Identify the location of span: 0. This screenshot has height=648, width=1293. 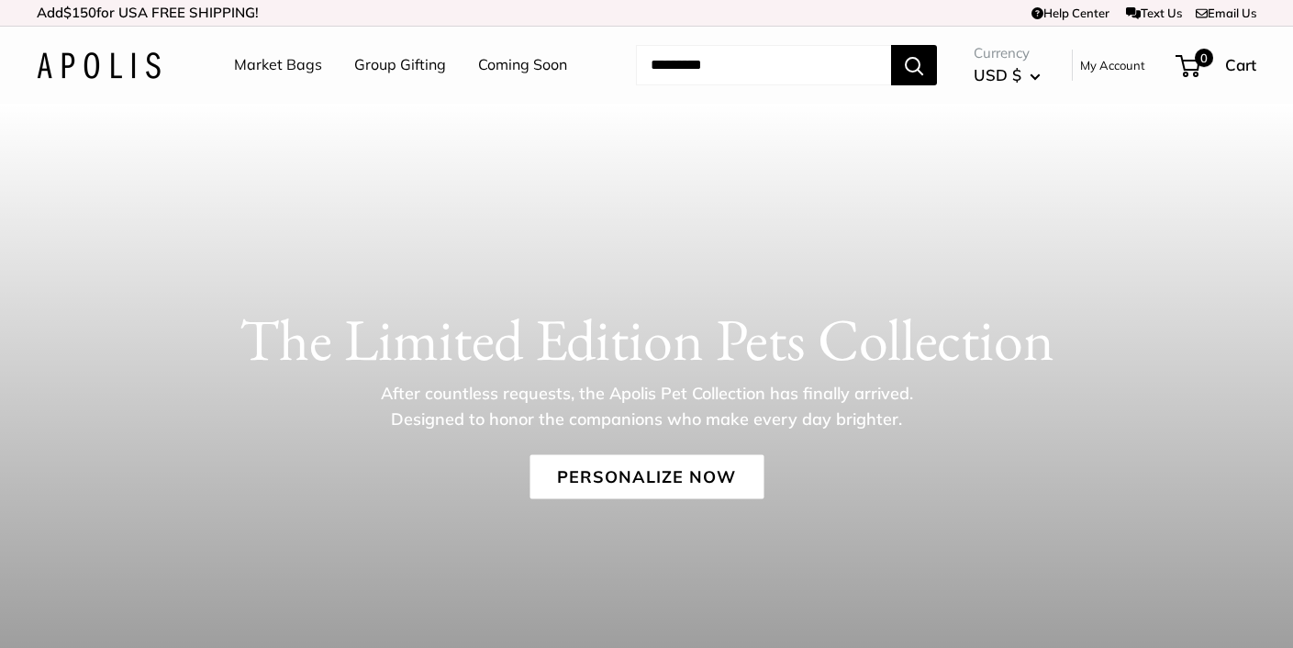
(1204, 58).